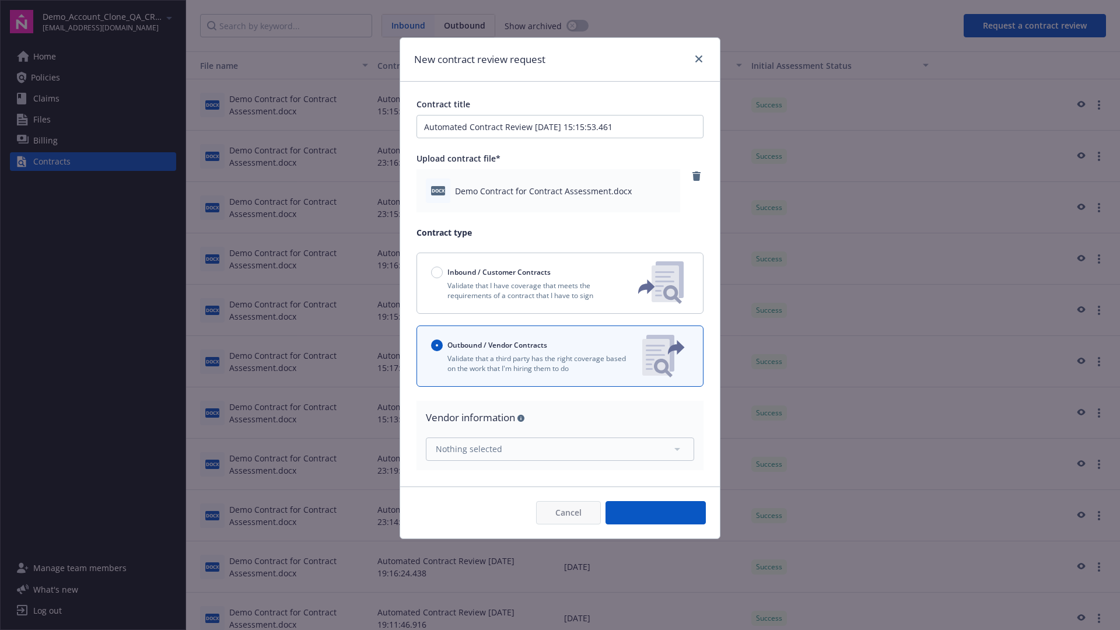 The height and width of the screenshot is (630, 1120). I want to click on input: Enter a title for this contract, so click(560, 127).